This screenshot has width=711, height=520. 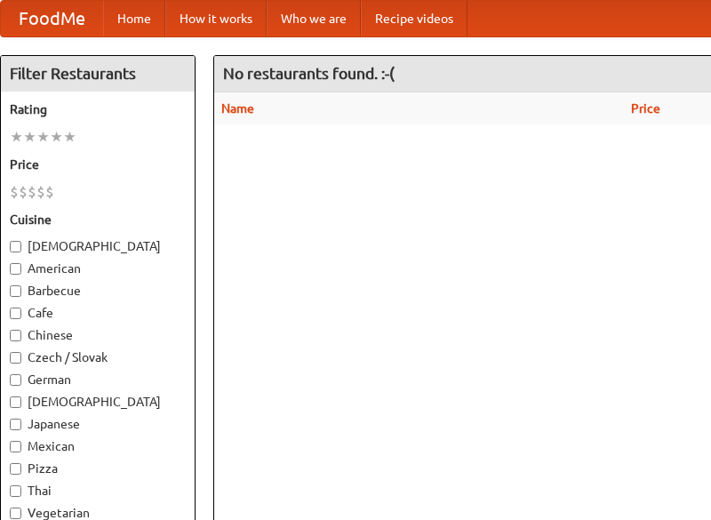 What do you see at coordinates (98, 424) in the screenshot?
I see `label: Japanese` at bounding box center [98, 424].